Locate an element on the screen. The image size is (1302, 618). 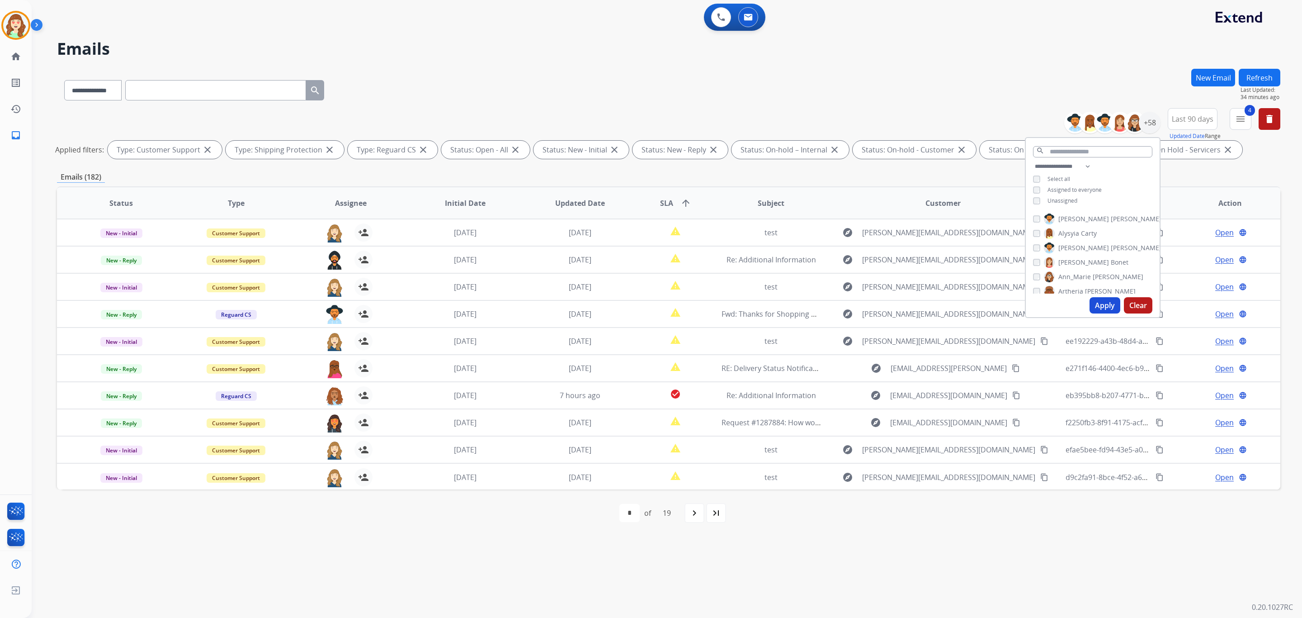
span: 34 minutes ago is located at coordinates (1260, 97).